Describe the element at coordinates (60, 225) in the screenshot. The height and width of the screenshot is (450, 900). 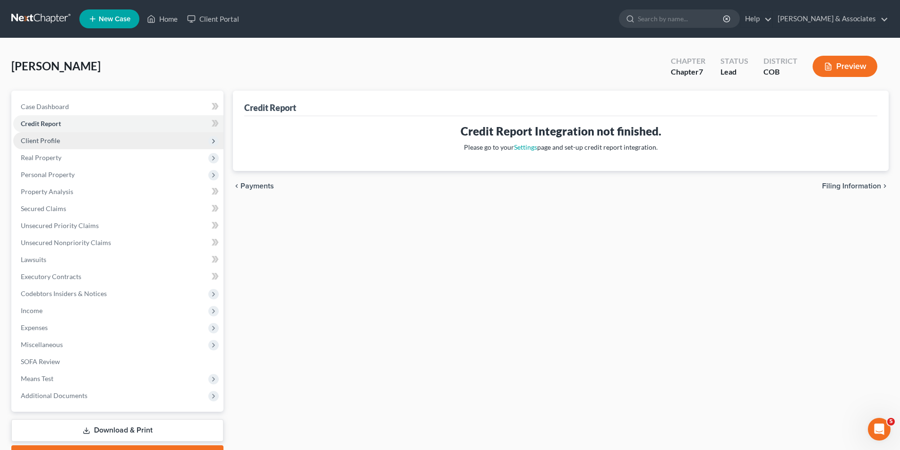
I see `span: Unsecured Priority Claims` at that location.